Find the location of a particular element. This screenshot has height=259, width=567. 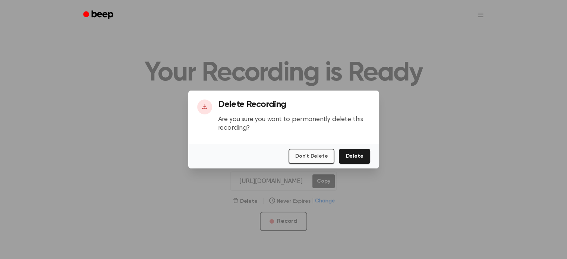

h3: Delete Recording is located at coordinates (294, 104).